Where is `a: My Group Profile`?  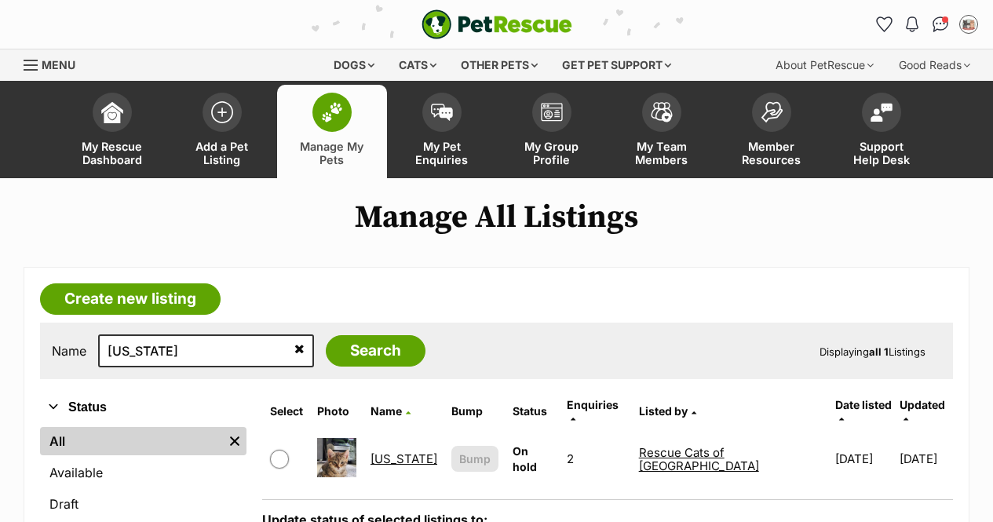 a: My Group Profile is located at coordinates (552, 131).